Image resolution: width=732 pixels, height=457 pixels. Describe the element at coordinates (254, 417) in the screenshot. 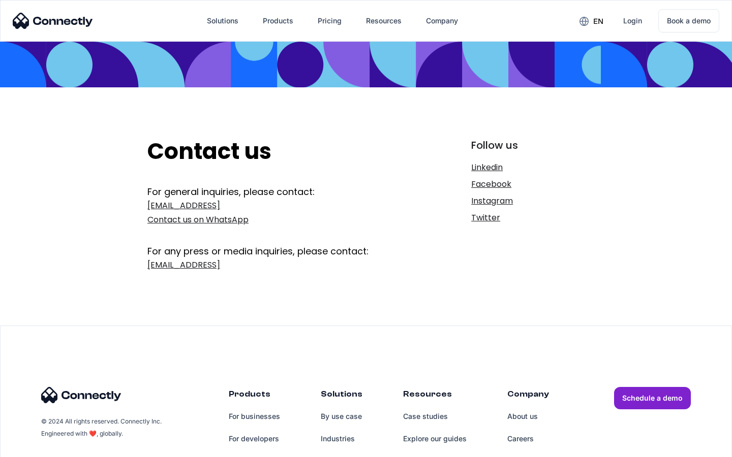

I see `a: For businesses` at that location.